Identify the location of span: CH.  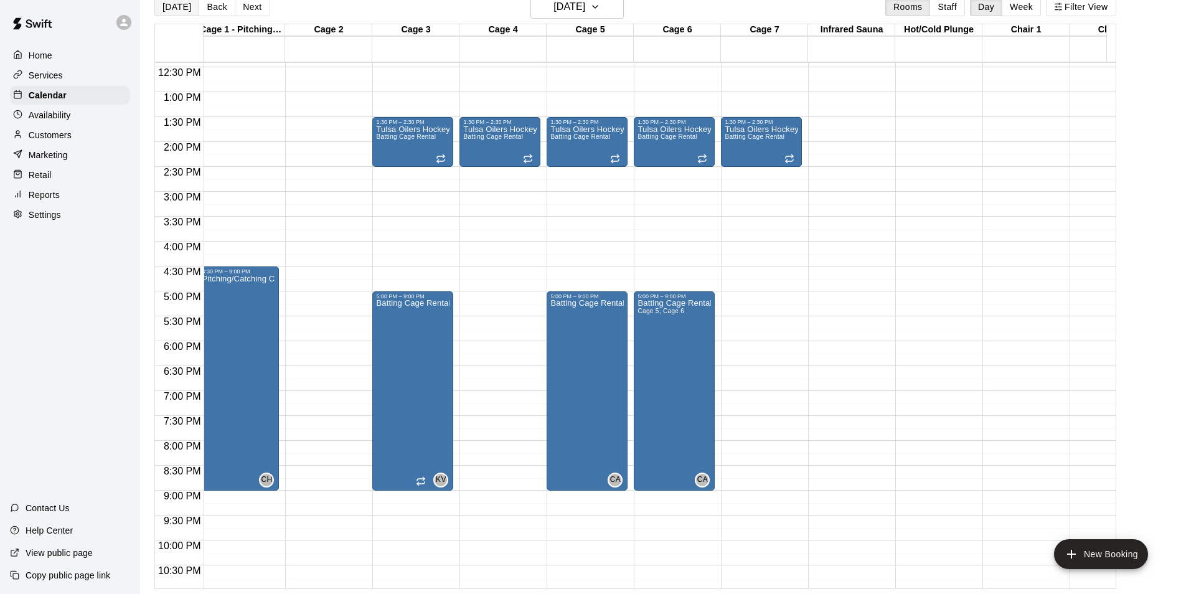
(266, 480).